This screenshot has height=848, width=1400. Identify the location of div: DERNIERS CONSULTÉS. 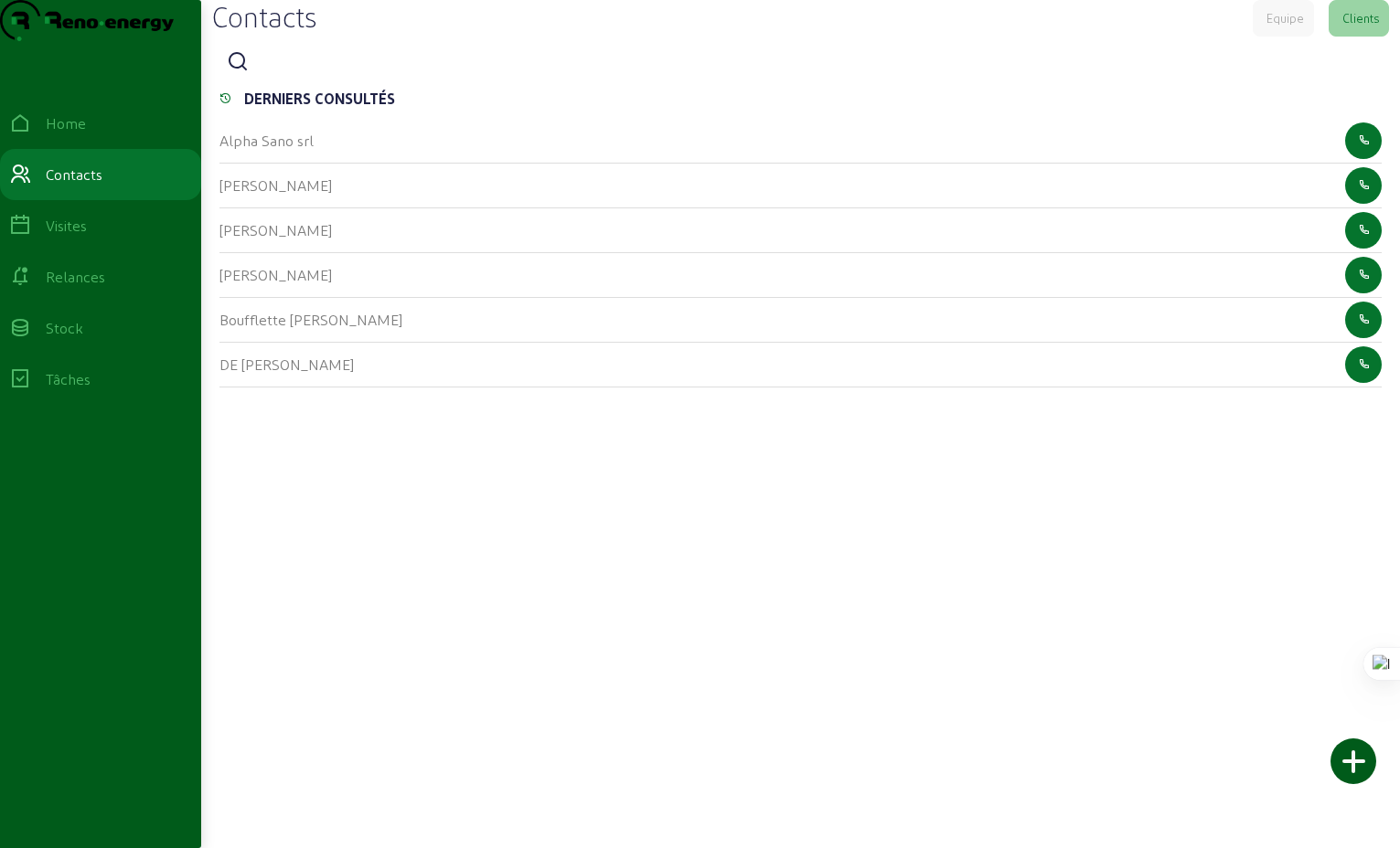
(319, 99).